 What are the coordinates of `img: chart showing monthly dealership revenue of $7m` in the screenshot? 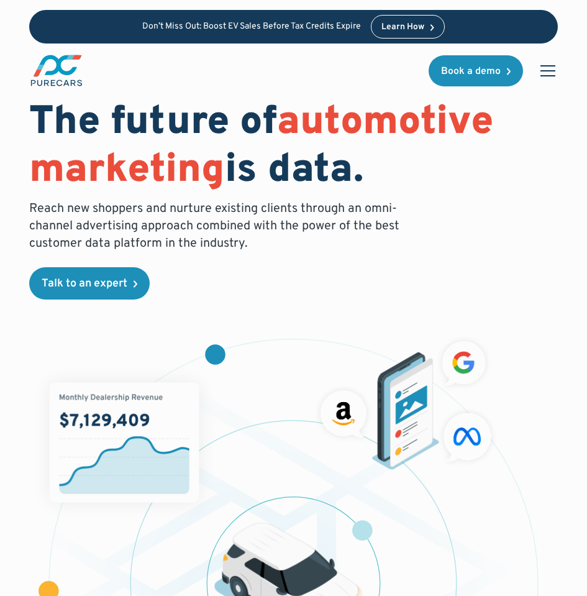 It's located at (124, 442).